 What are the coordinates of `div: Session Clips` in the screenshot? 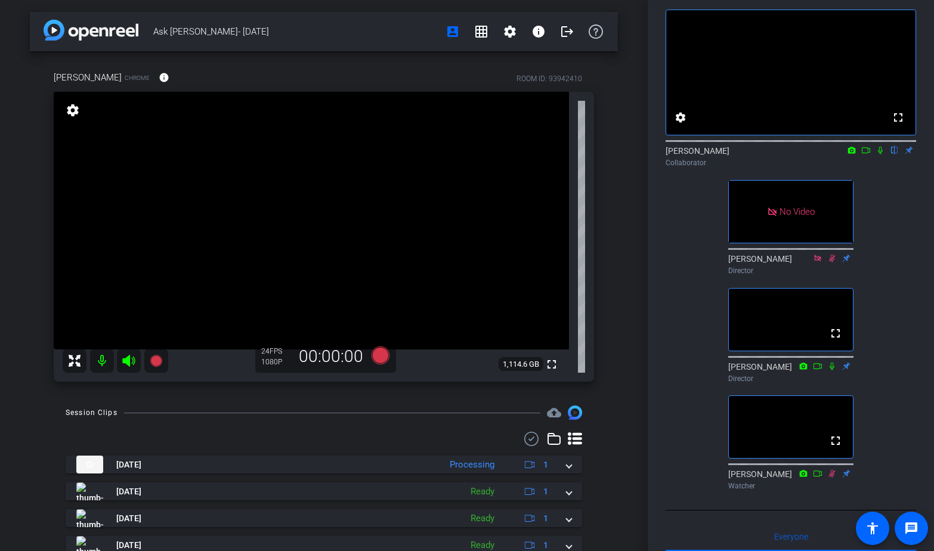 It's located at (91, 413).